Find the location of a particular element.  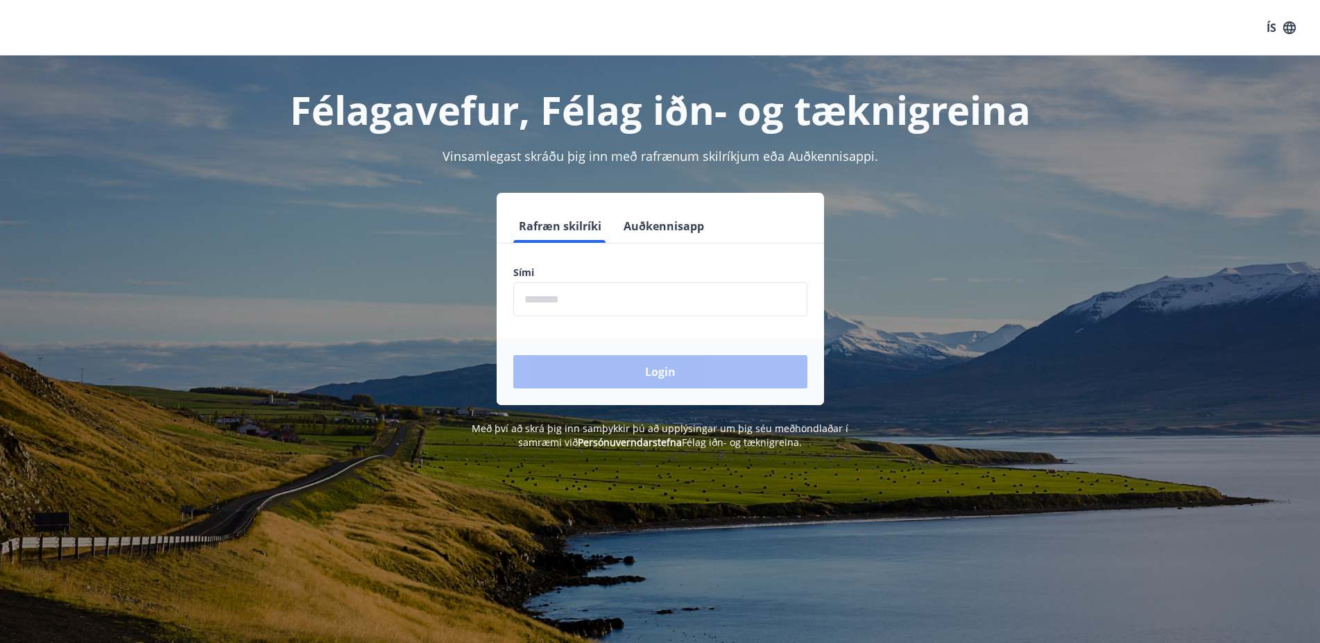

span: Vinsamlegast skráðu þig inn með rafrænum skilríkjum eða Auðkennisappi. is located at coordinates (660, 156).